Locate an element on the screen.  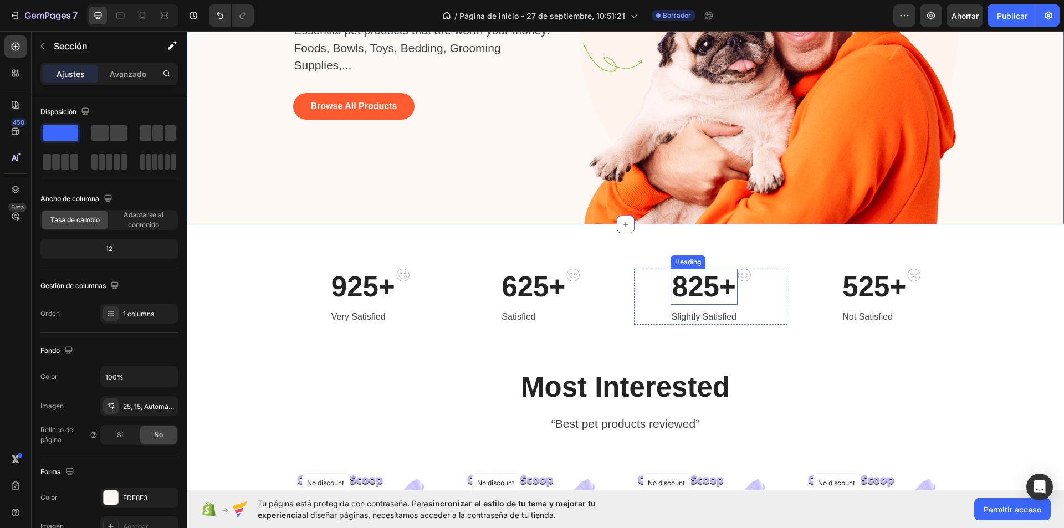
font: Orden is located at coordinates (50, 313).